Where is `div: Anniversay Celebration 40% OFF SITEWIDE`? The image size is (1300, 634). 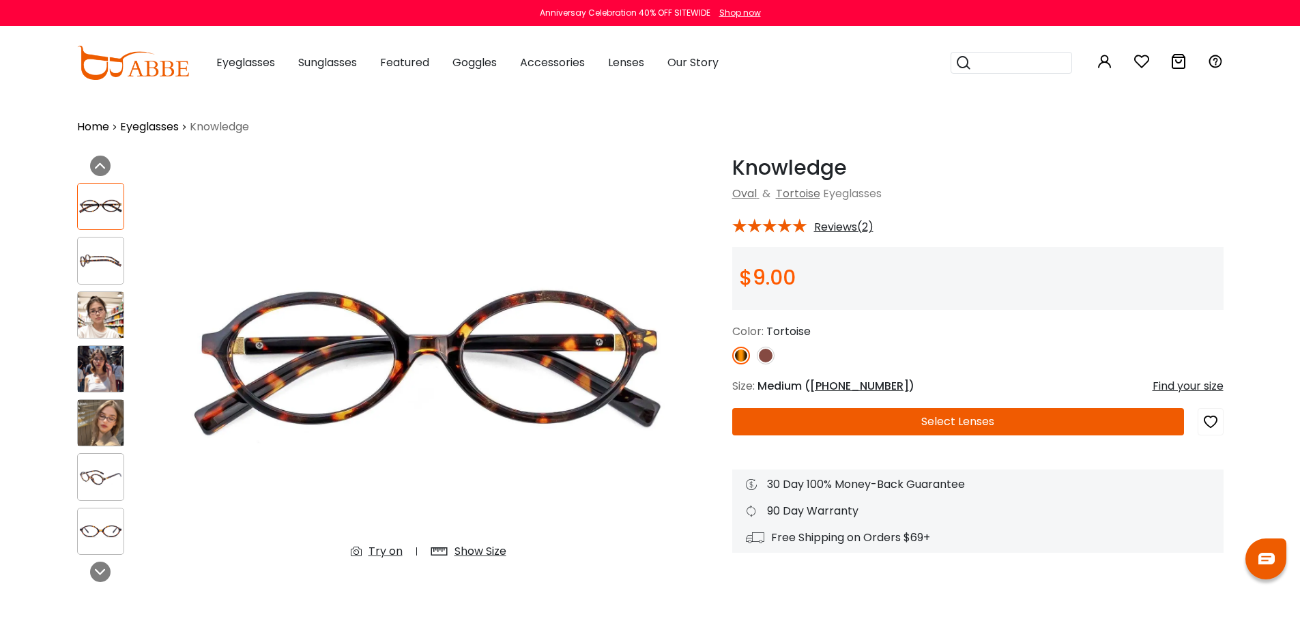 div: Anniversay Celebration 40% OFF SITEWIDE is located at coordinates (625, 13).